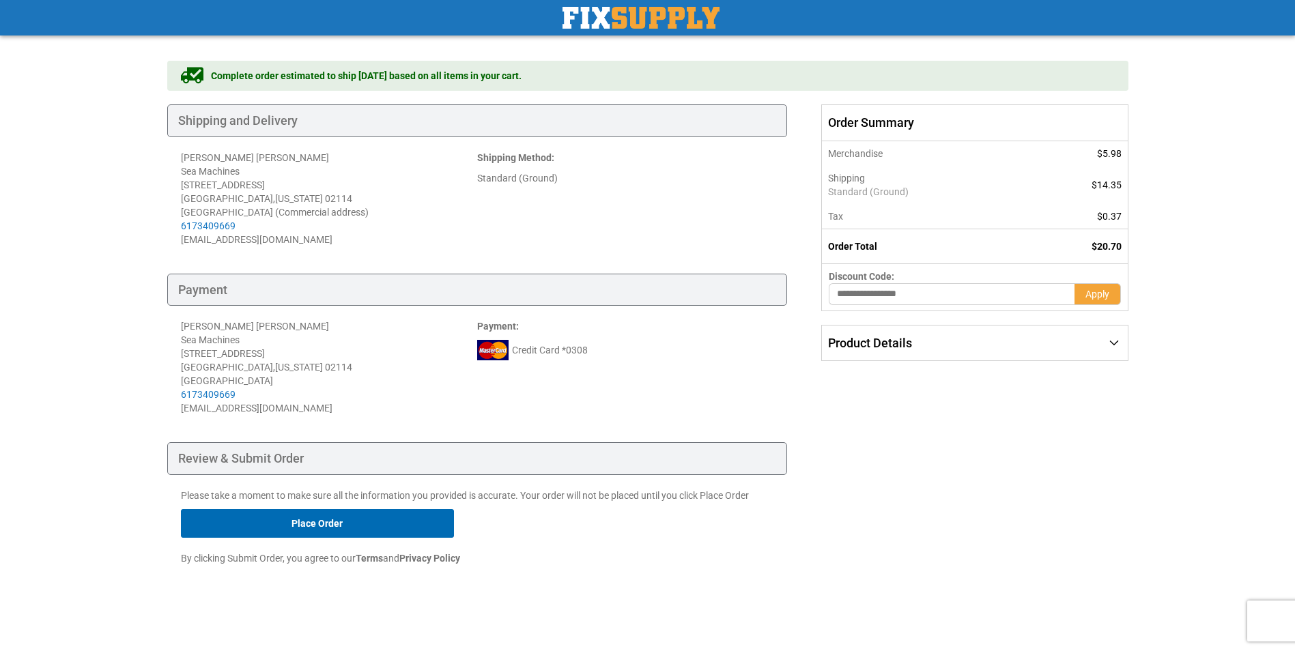 This screenshot has width=1295, height=651. Describe the element at coordinates (514, 158) in the screenshot. I see `span: Shipping Method` at that location.